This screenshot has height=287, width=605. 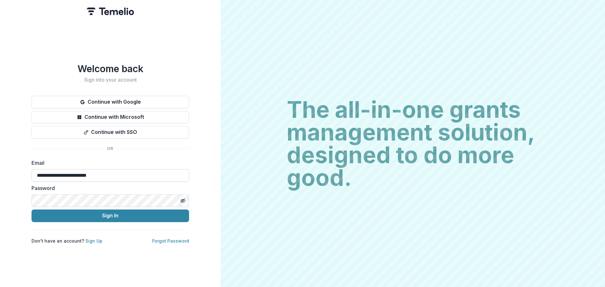 I want to click on label: Email, so click(x=108, y=163).